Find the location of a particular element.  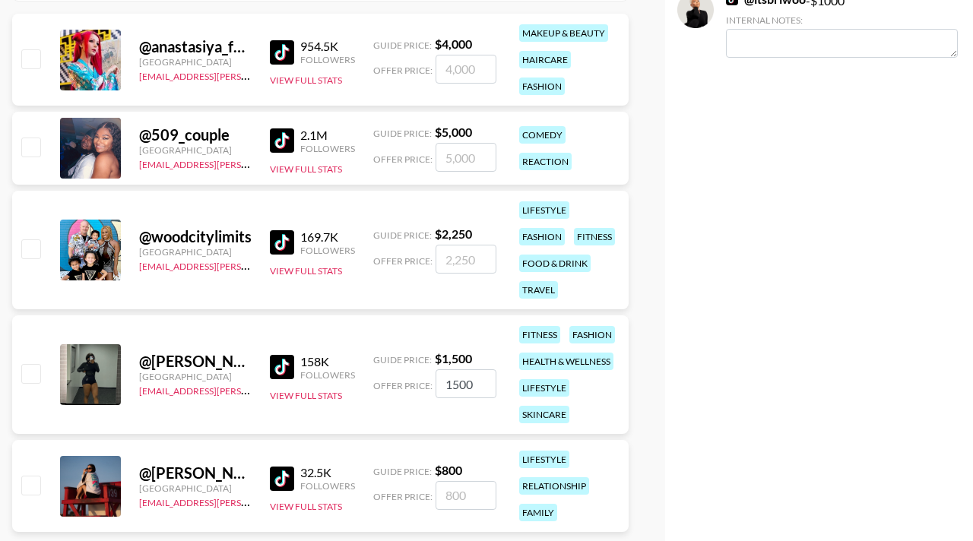

input: 1,500 is located at coordinates (466, 384).